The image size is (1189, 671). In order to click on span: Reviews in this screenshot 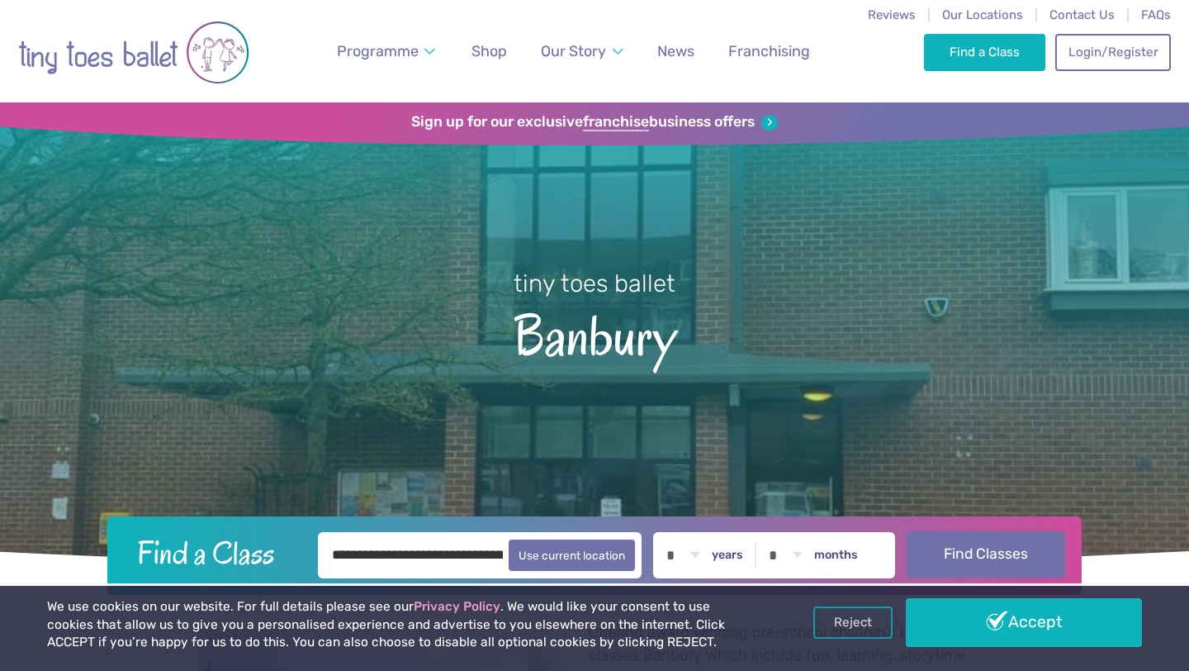, I will do `click(892, 15)`.